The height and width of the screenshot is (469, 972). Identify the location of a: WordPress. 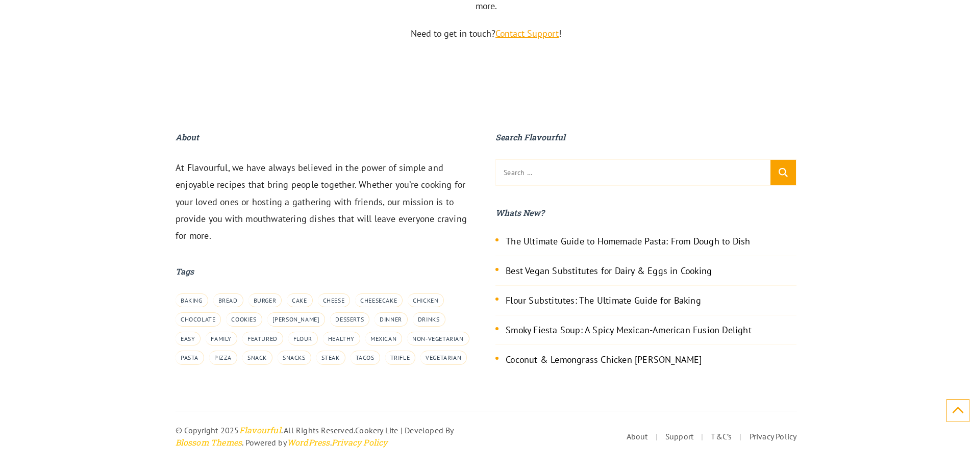
(308, 442).